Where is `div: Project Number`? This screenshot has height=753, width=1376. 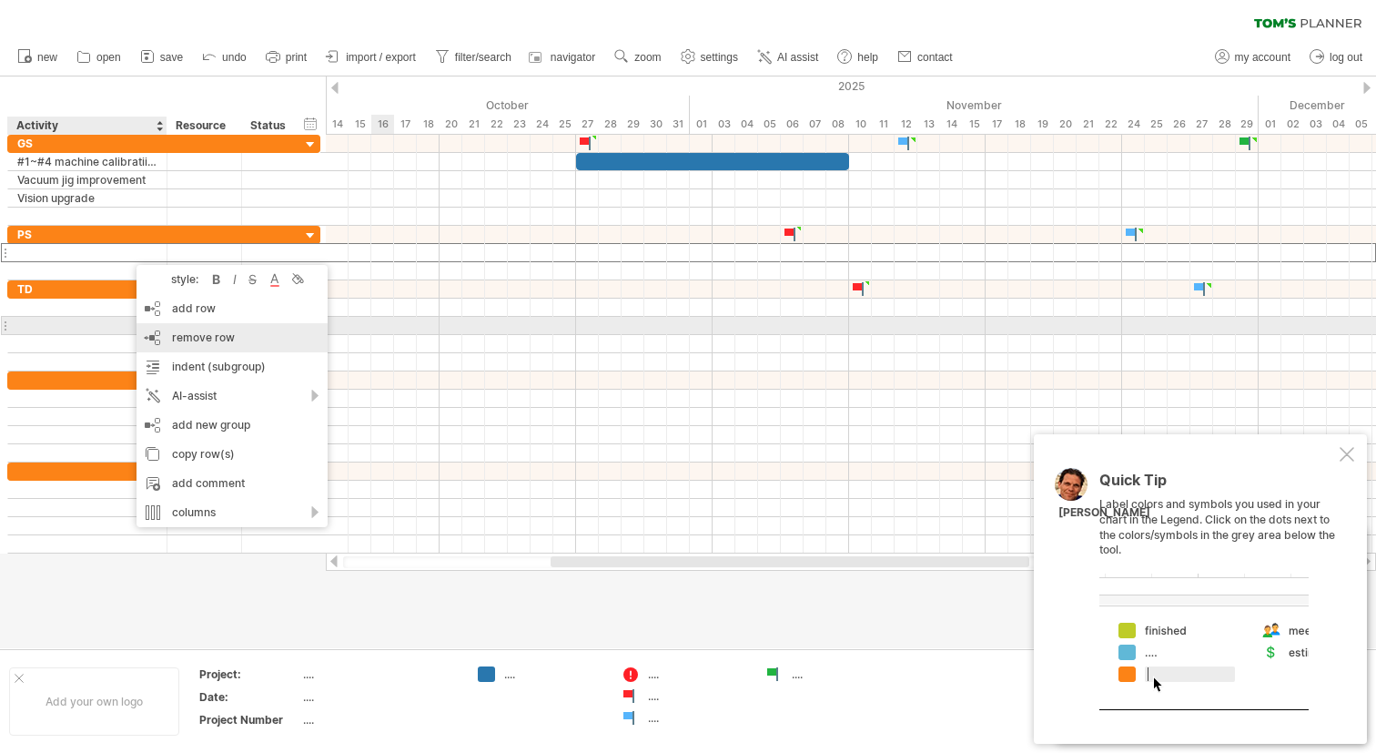 div: Project Number is located at coordinates (249, 719).